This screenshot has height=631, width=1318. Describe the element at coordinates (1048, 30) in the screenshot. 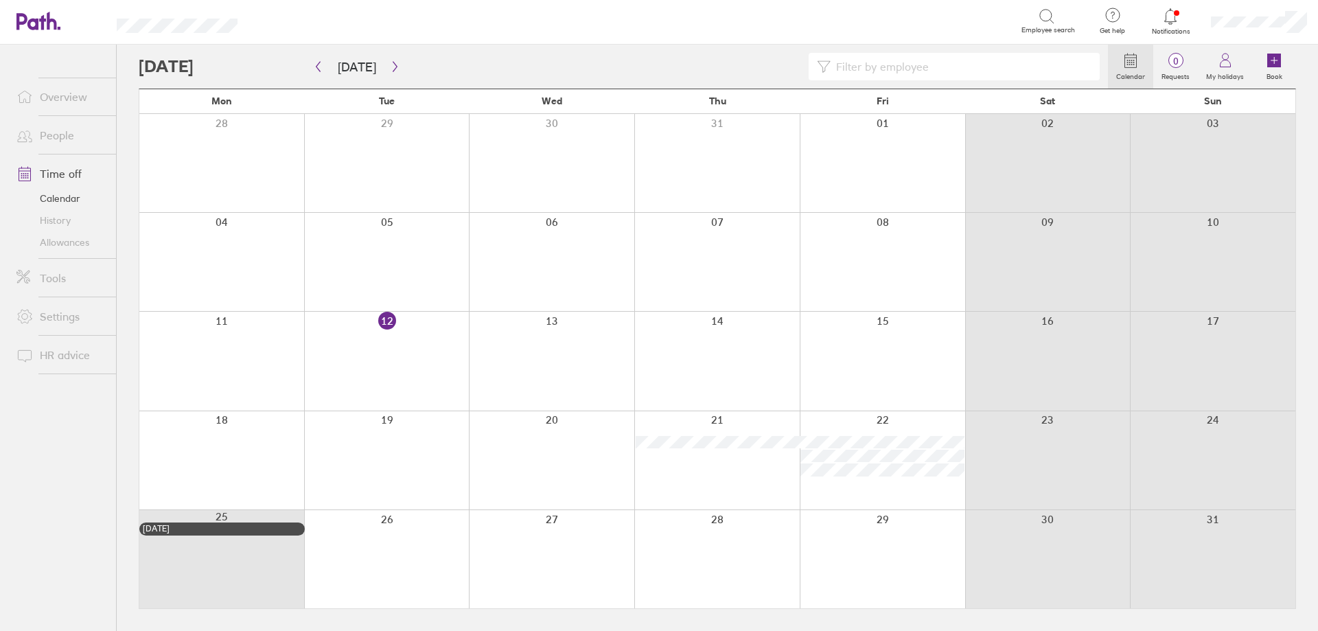

I see `span: Employee search` at that location.